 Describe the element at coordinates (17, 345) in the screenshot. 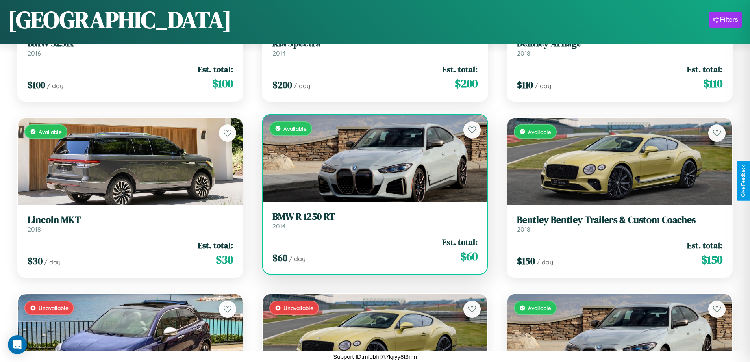

I see `div: Open Intercom Messenger` at that location.